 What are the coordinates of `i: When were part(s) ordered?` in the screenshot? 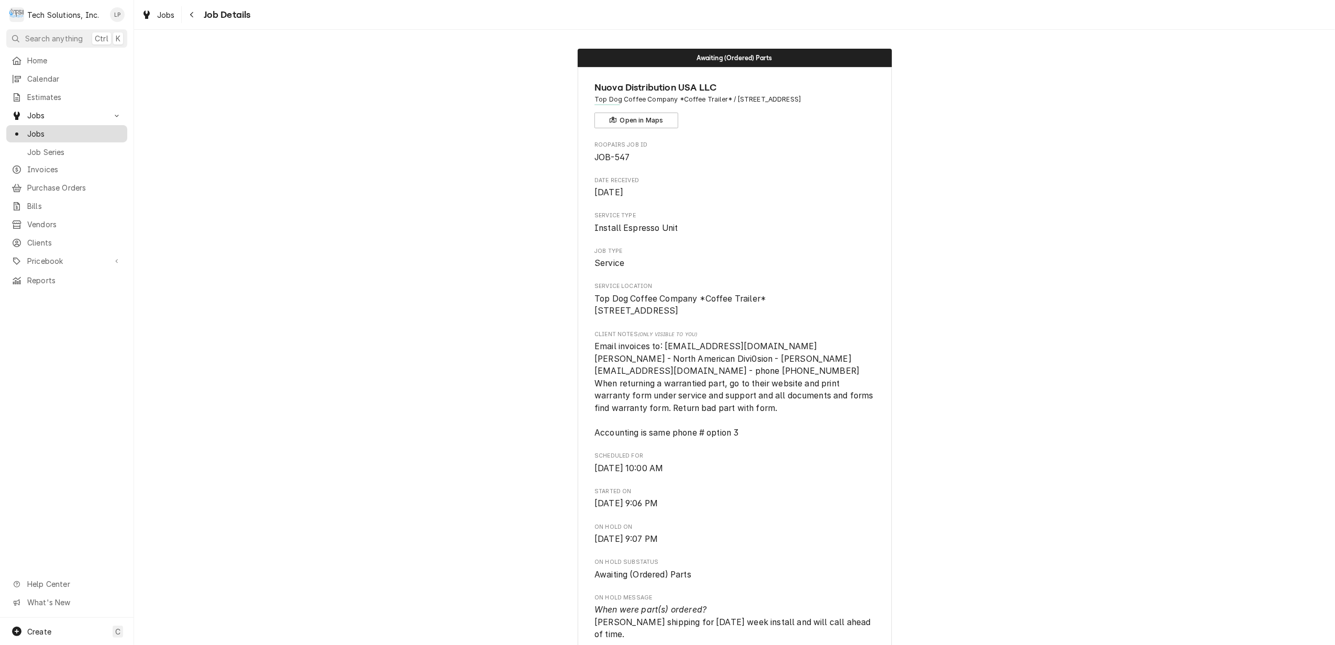 It's located at (650, 609).